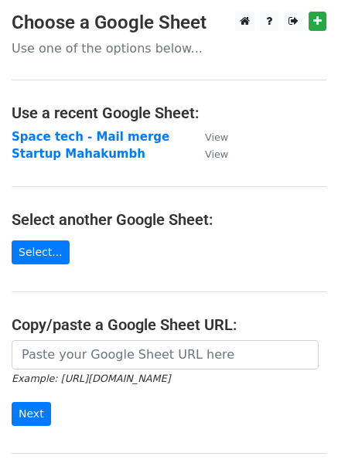 The image size is (338, 470). Describe the element at coordinates (168, 113) in the screenshot. I see `h4: Use a recent Google Sheet:` at that location.